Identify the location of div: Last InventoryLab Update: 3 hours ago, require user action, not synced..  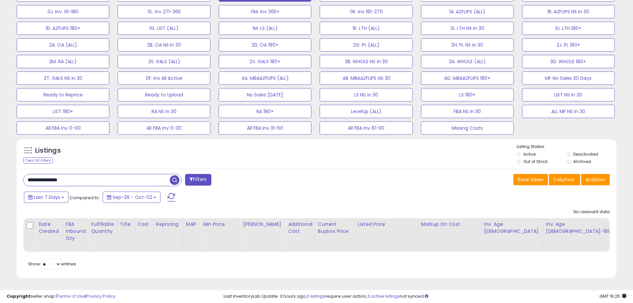
(425, 296).